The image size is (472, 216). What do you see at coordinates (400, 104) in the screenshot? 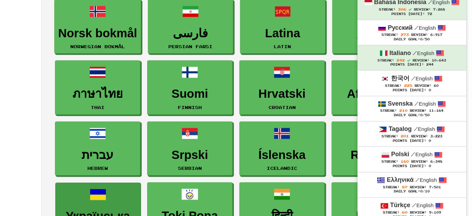
I see `strong: Svenska` at bounding box center [400, 104].